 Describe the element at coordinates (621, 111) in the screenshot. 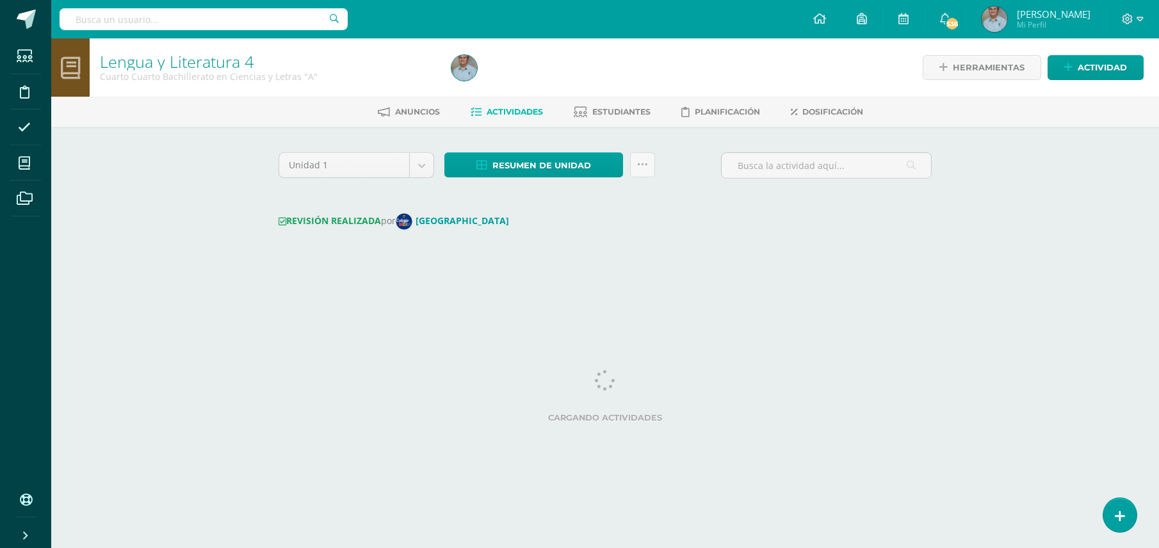

I see `span: Estudiantes` at that location.